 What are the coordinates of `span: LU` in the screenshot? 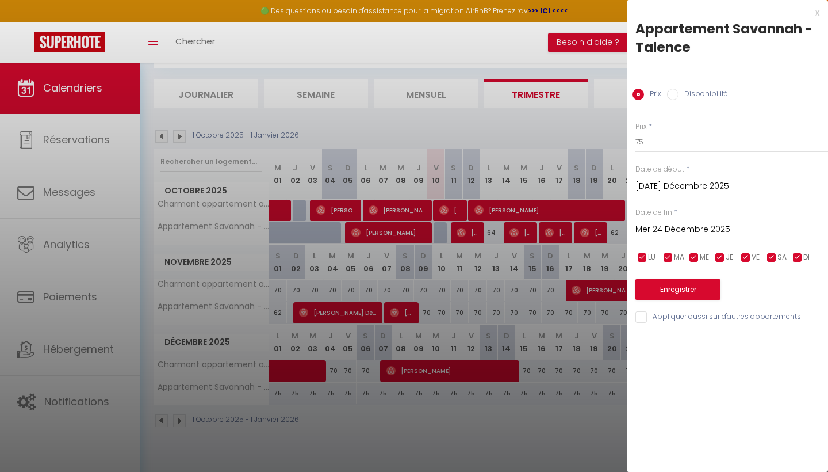 It's located at (651, 257).